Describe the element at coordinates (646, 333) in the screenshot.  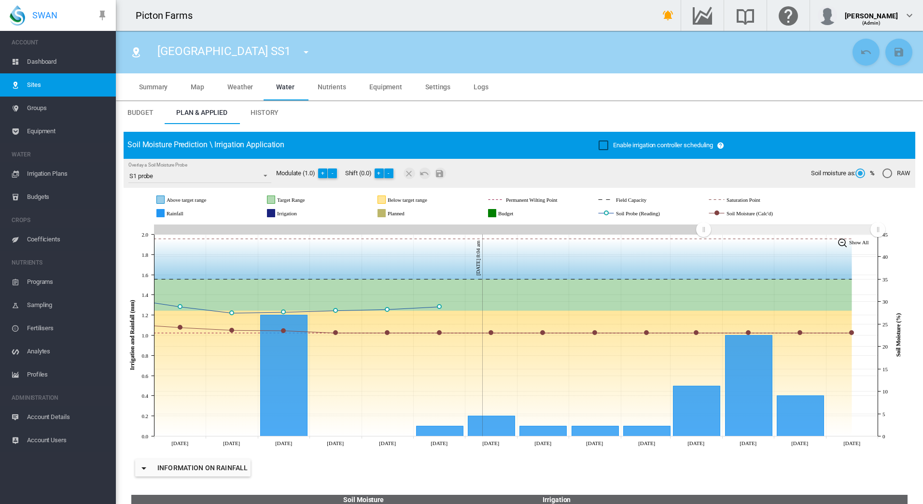
I see `circle: Soil Moisture (Calc'd) Sun 05 Oct, 2025 23` at that location.